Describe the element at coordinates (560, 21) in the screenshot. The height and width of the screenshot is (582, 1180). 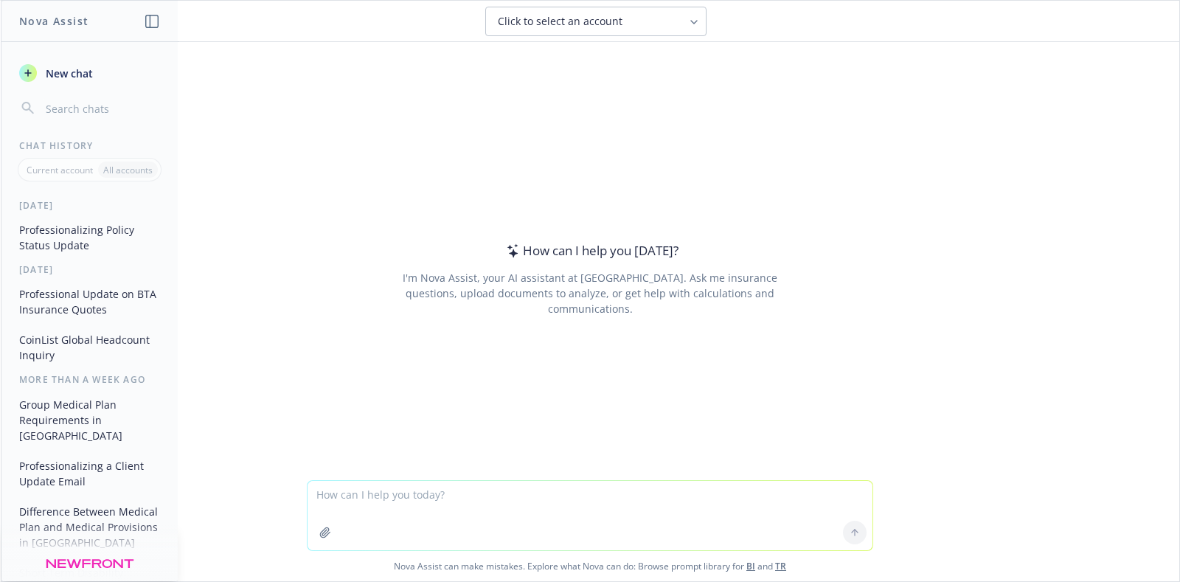
I see `span: Click to select an account` at that location.